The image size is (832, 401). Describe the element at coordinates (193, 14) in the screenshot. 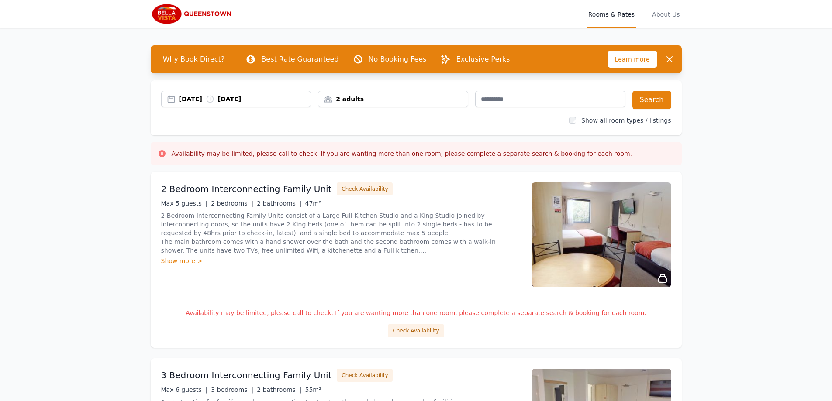

I see `img: Bella Vista Queenstown` at that location.